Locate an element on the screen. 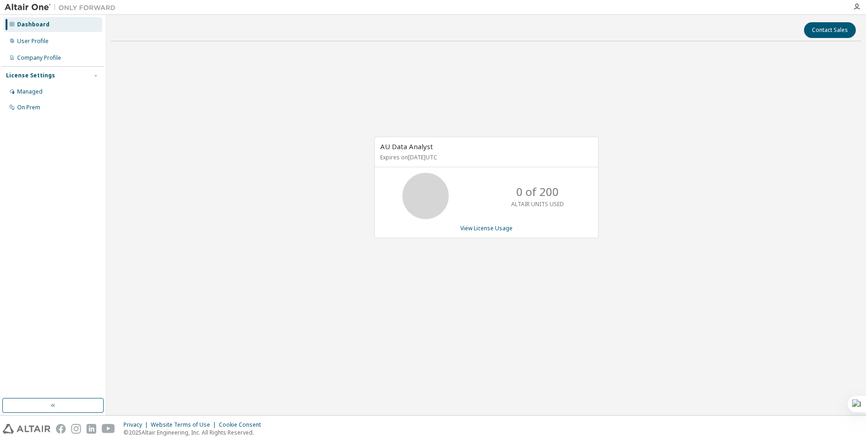  span: AU Data Analyst is located at coordinates (407, 146).